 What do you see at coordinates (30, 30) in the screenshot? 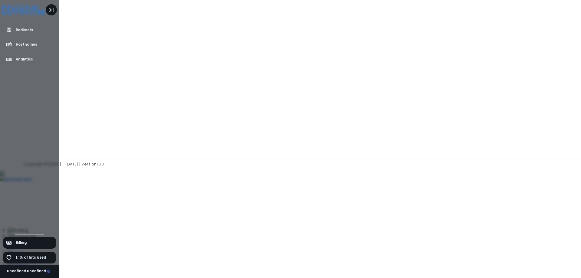
I see `a: Redirects` at bounding box center [30, 30].